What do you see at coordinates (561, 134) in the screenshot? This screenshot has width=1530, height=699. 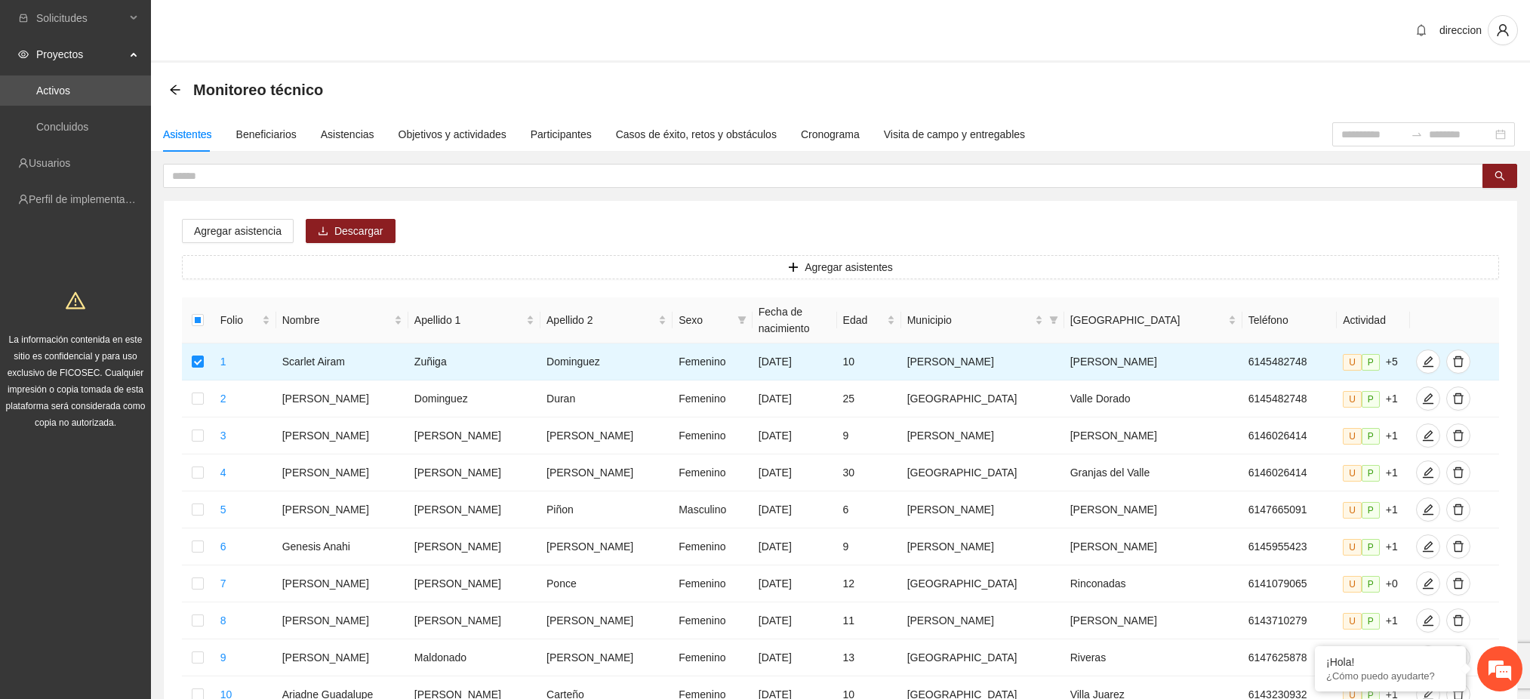 I see `div: Participantes` at bounding box center [561, 134].